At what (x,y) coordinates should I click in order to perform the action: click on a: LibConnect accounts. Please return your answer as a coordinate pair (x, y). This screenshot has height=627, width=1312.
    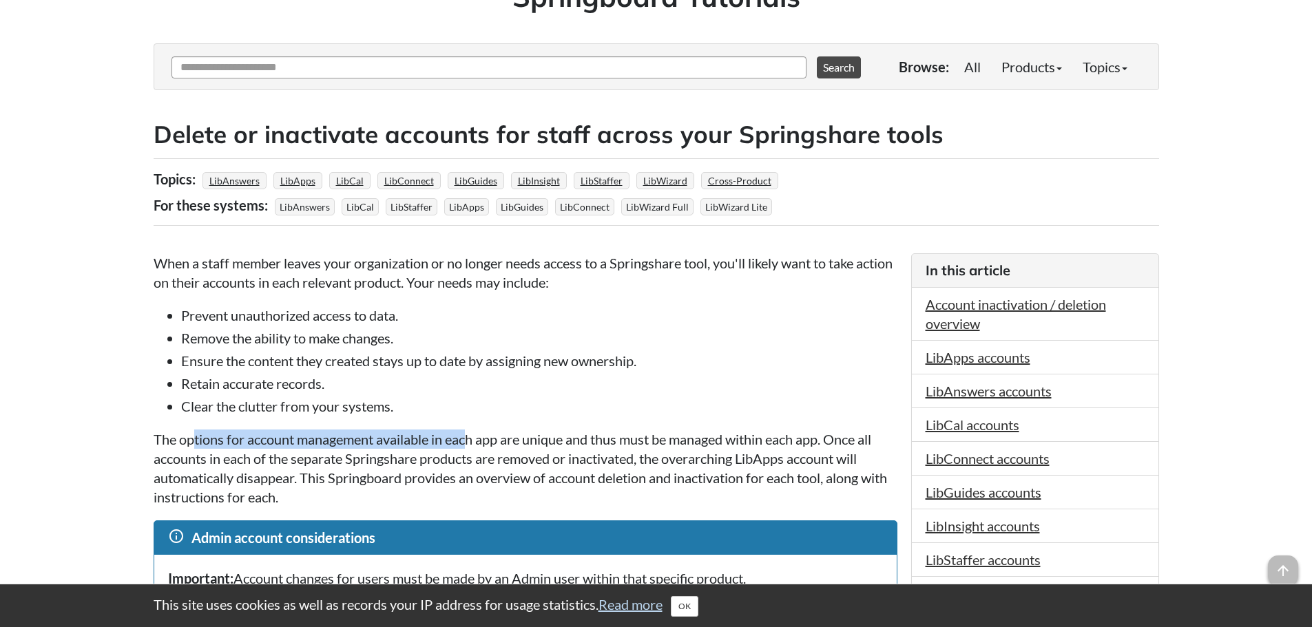
    Looking at the image, I should click on (988, 459).